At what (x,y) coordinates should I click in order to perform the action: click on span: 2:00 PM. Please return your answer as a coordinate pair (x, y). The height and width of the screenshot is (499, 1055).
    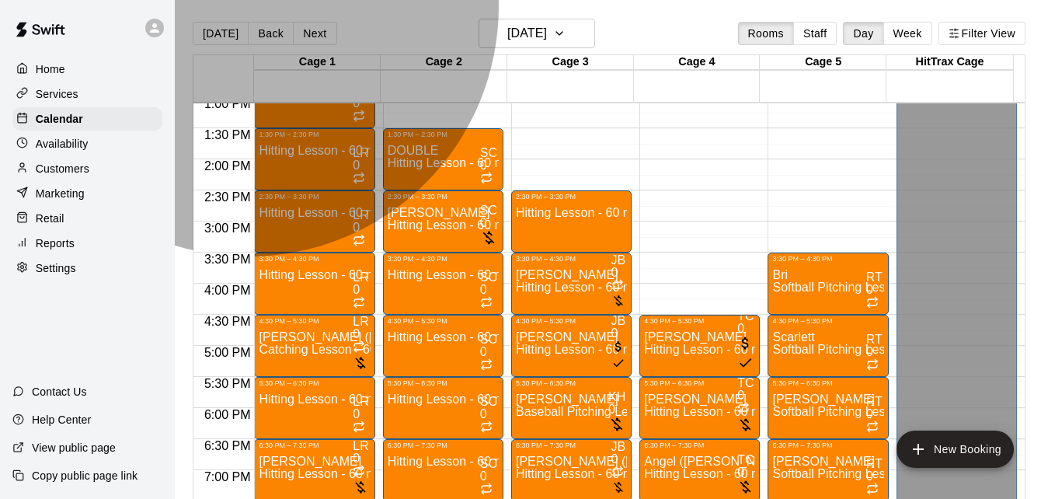
    Looking at the image, I should click on (228, 166).